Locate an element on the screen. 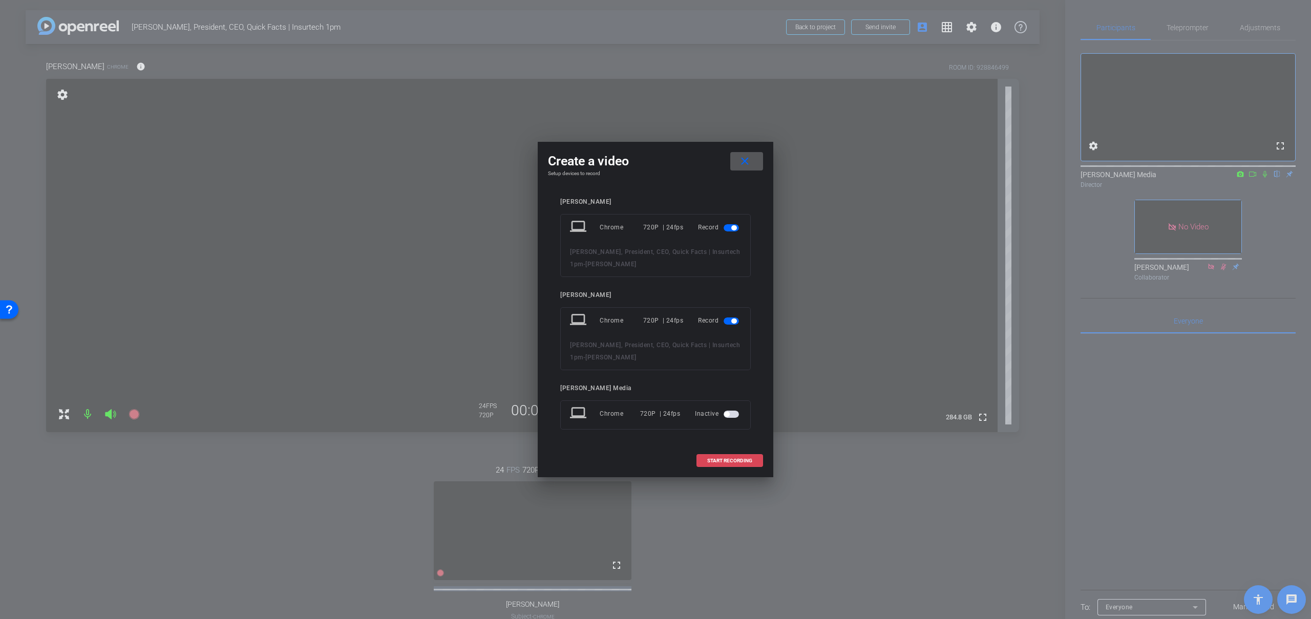 This screenshot has width=1311, height=619. span: START RECORDING is located at coordinates (730, 461).